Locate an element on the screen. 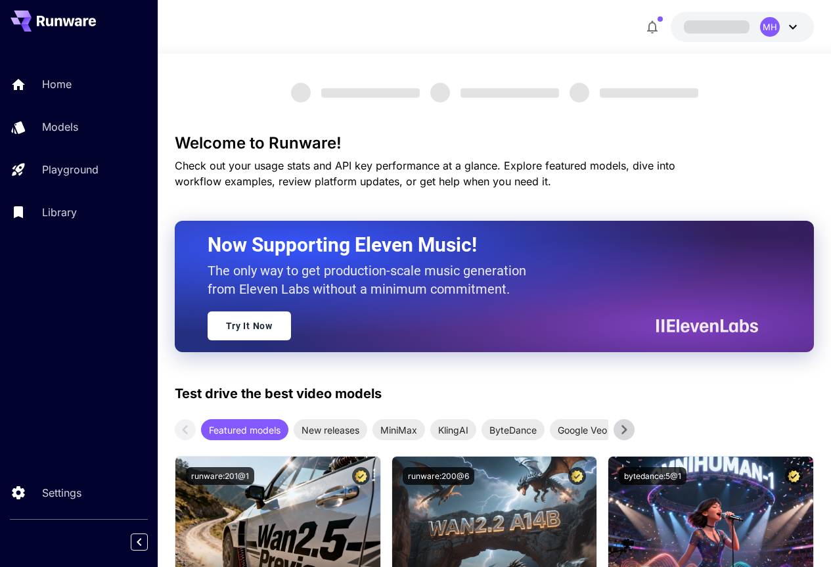 The image size is (831, 567). p: Playground is located at coordinates (70, 170).